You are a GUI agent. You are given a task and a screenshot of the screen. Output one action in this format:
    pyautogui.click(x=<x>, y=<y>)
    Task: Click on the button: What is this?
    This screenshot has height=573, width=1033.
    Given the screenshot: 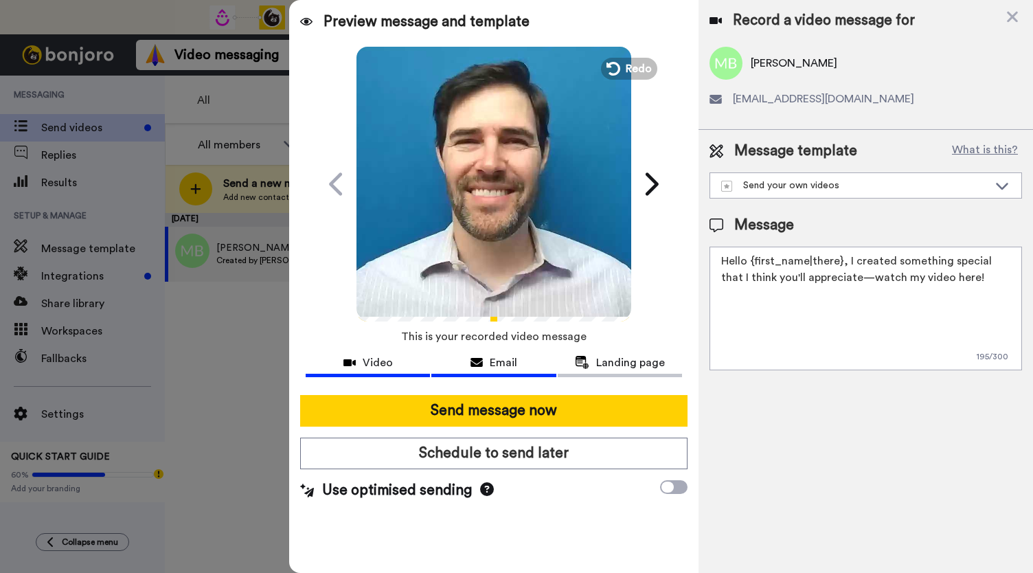 What is the action you would take?
    pyautogui.click(x=985, y=151)
    